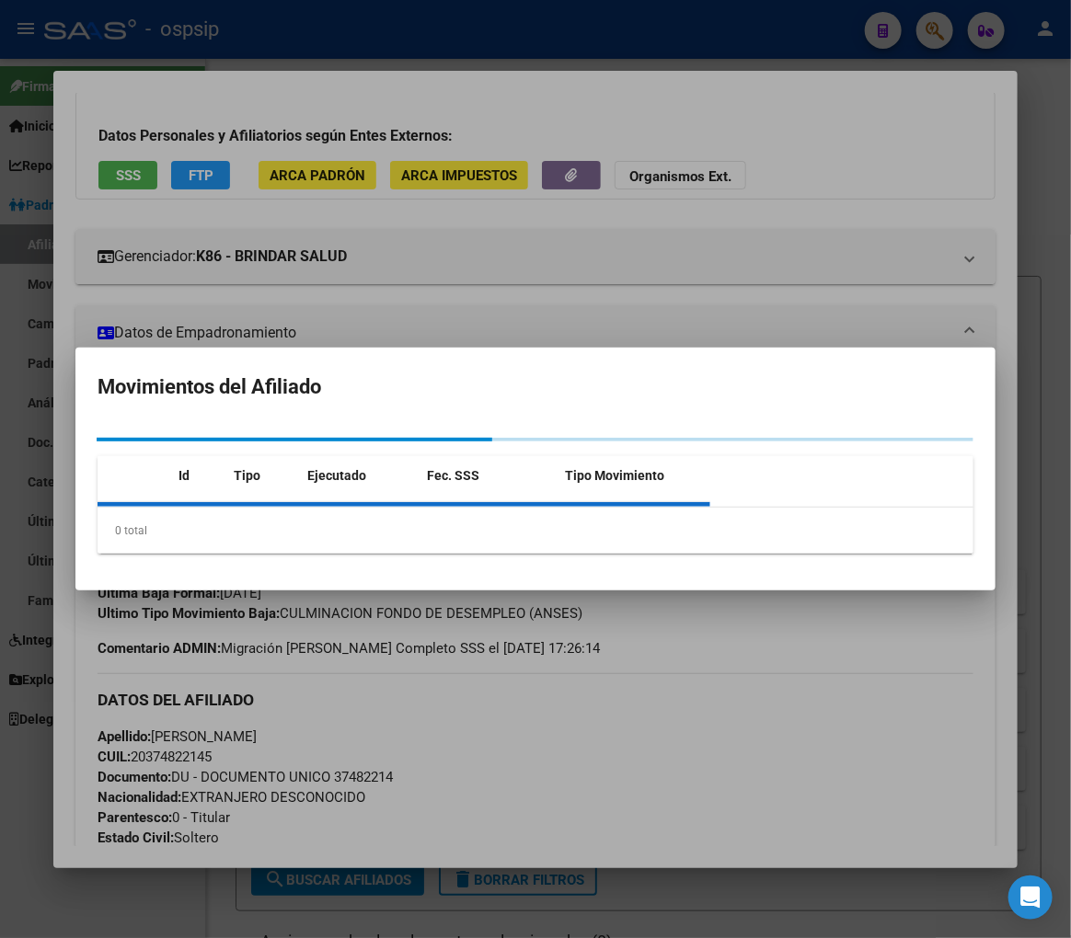  Describe the element at coordinates (247, 476) in the screenshot. I see `span: Tipo` at that location.